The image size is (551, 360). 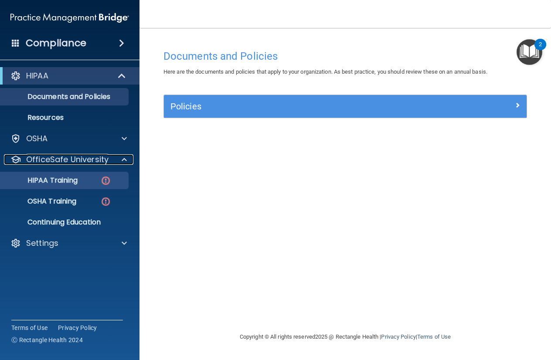 What do you see at coordinates (70, 18) in the screenshot?
I see `img: PMB logo` at bounding box center [70, 18].